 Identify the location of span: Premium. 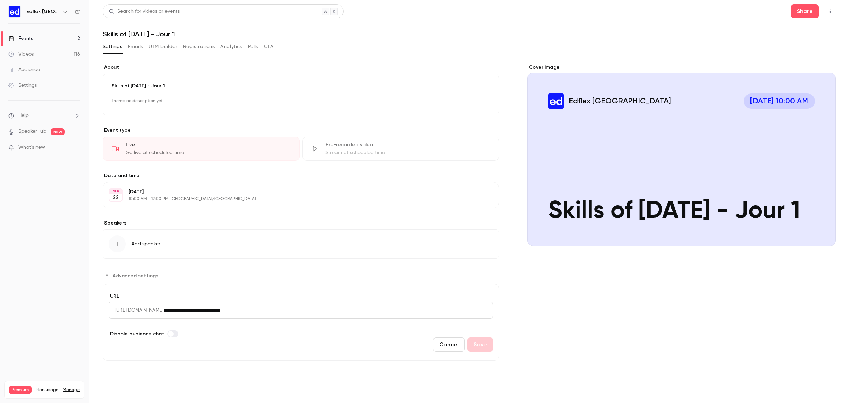
(20, 390).